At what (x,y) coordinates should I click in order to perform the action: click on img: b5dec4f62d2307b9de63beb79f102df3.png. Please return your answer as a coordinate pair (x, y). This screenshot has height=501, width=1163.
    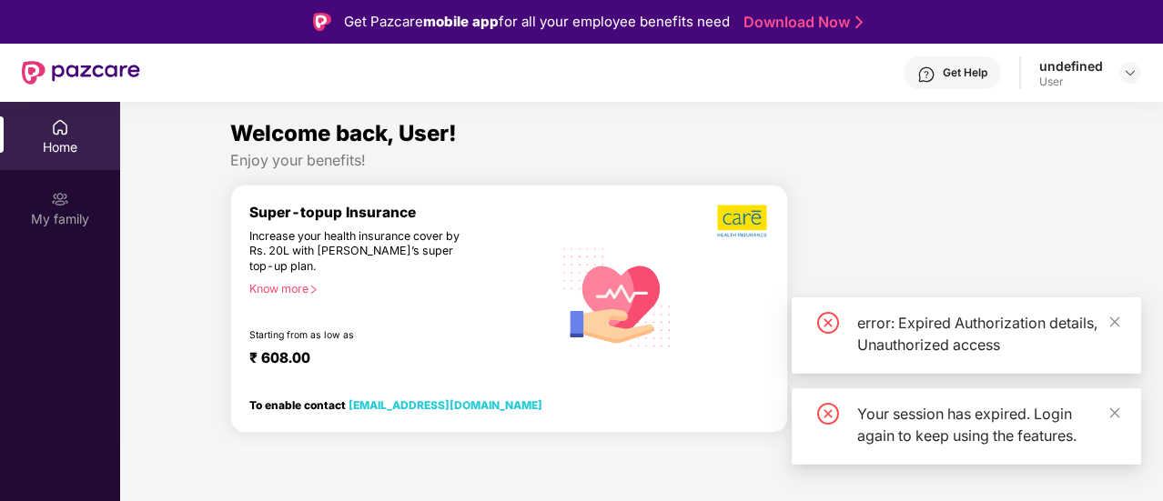
    Looking at the image, I should click on (743, 221).